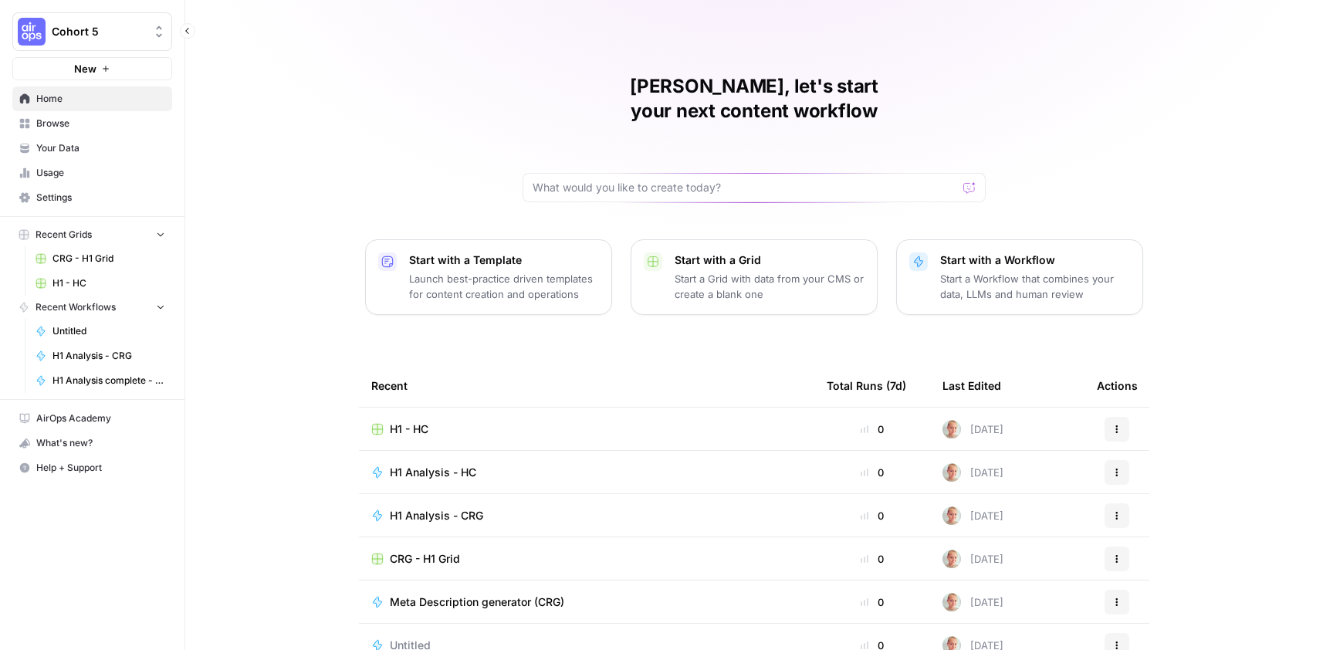 The height and width of the screenshot is (650, 1323). What do you see at coordinates (770, 260) in the screenshot?
I see `p: Start with a Grid` at bounding box center [770, 260].